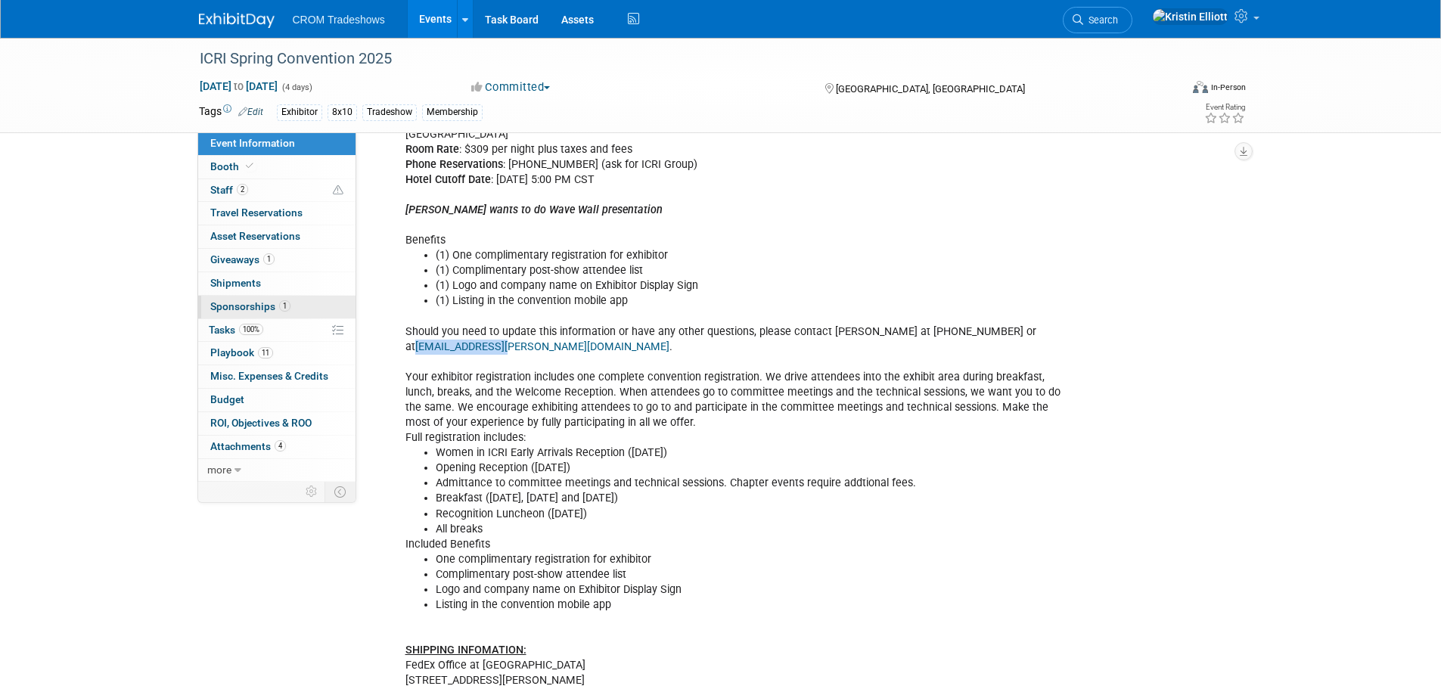 This screenshot has width=1441, height=689. Describe the element at coordinates (751, 301) in the screenshot. I see `li: (1) Listing in the convention mobile app` at that location.